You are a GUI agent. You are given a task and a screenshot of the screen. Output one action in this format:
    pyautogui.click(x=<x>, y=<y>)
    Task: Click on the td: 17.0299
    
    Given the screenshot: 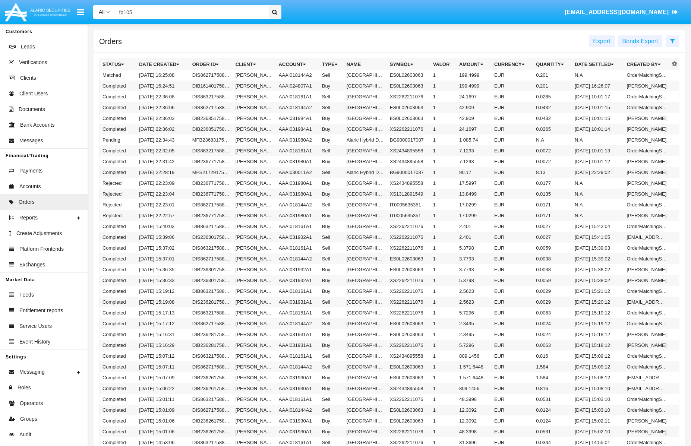 What is the action you would take?
    pyautogui.click(x=474, y=205)
    